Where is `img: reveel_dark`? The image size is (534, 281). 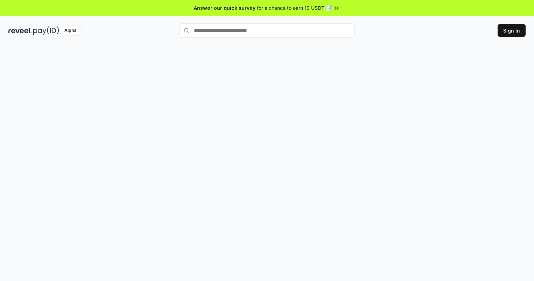 img: reveel_dark is located at coordinates (20, 30).